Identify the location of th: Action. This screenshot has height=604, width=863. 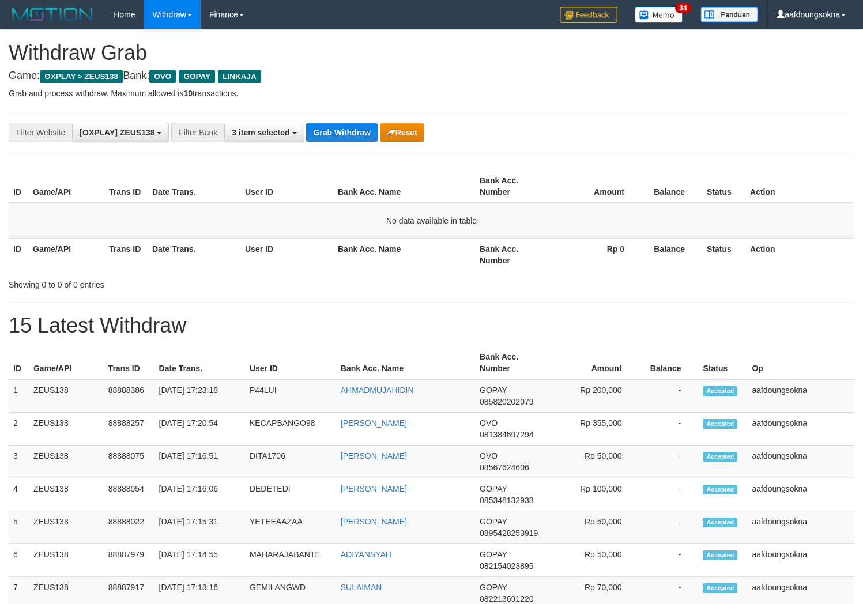
(799, 186).